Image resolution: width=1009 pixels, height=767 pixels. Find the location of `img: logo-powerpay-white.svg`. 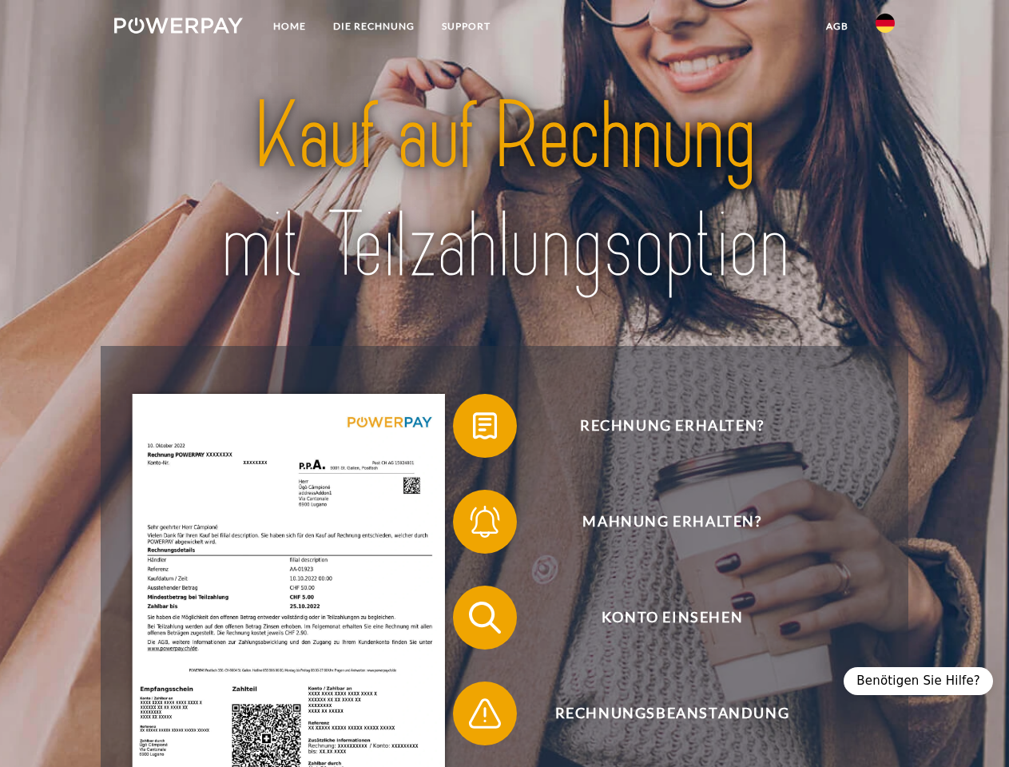

img: logo-powerpay-white.svg is located at coordinates (178, 26).